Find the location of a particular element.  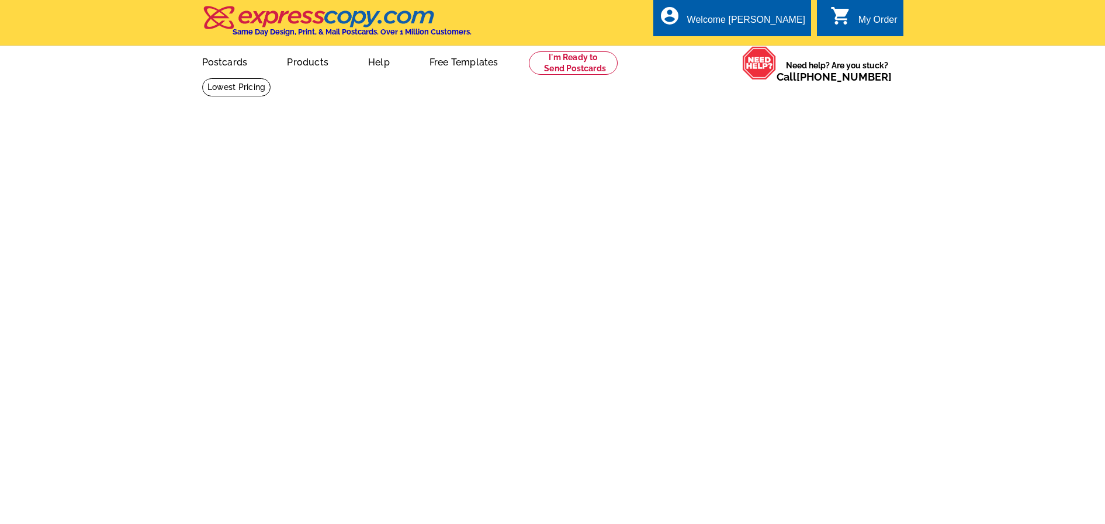

a: Postcards is located at coordinates (225, 61).